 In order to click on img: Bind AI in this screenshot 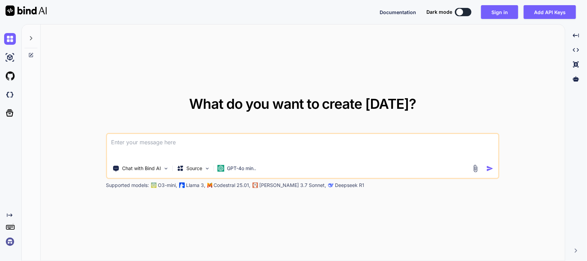, I will do `click(26, 11)`.